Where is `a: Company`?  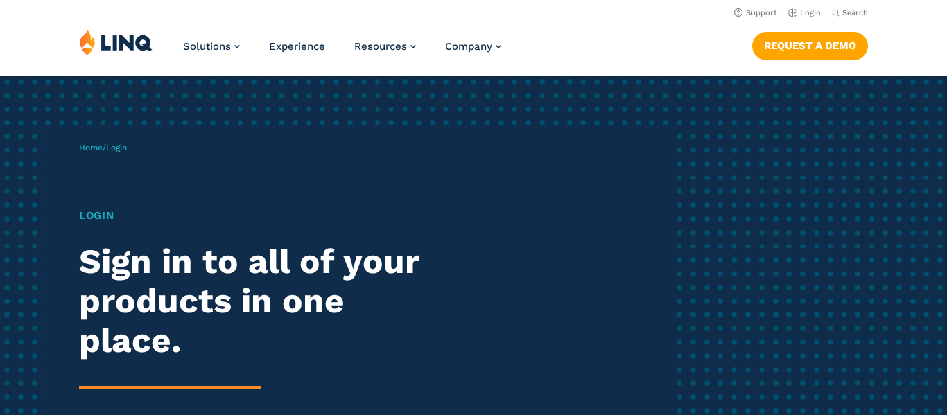
a: Company is located at coordinates (473, 46).